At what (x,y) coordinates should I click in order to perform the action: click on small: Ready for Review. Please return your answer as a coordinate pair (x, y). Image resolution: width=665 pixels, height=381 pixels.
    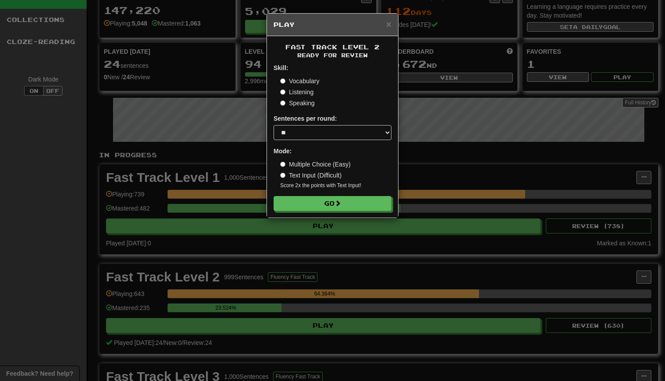
    Looking at the image, I should click on (333, 55).